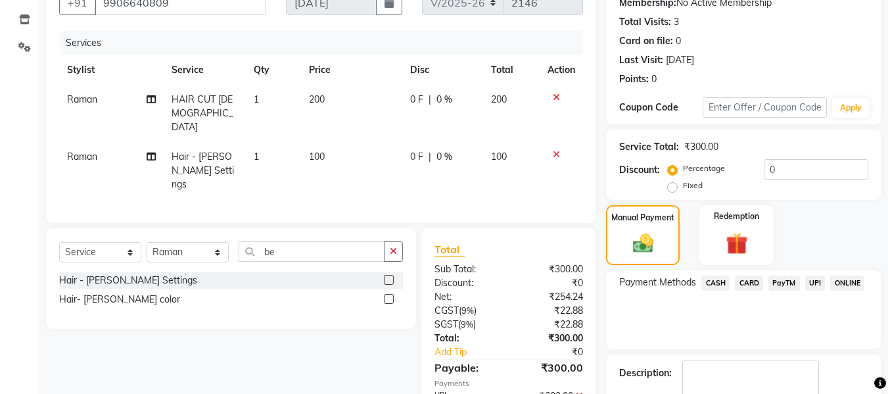 This screenshot has height=394, width=888. What do you see at coordinates (660, 107) in the screenshot?
I see `div: Coupon Code` at bounding box center [660, 107].